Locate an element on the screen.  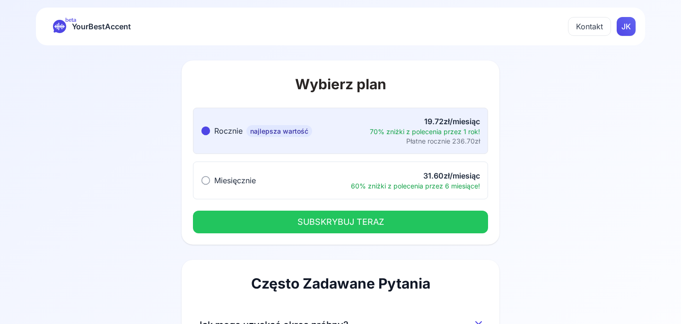
div: 19.72zł/miesiąc is located at coordinates (425, 122).